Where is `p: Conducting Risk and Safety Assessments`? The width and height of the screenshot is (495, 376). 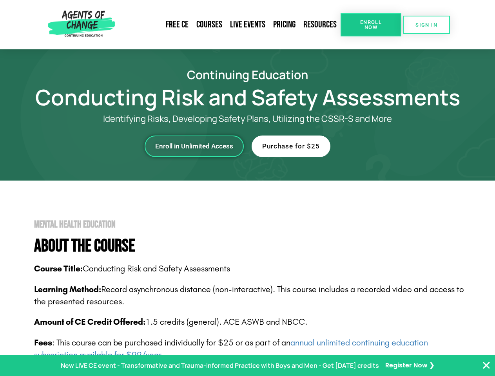
p: Conducting Risk and Safety Assessments is located at coordinates (253, 269).